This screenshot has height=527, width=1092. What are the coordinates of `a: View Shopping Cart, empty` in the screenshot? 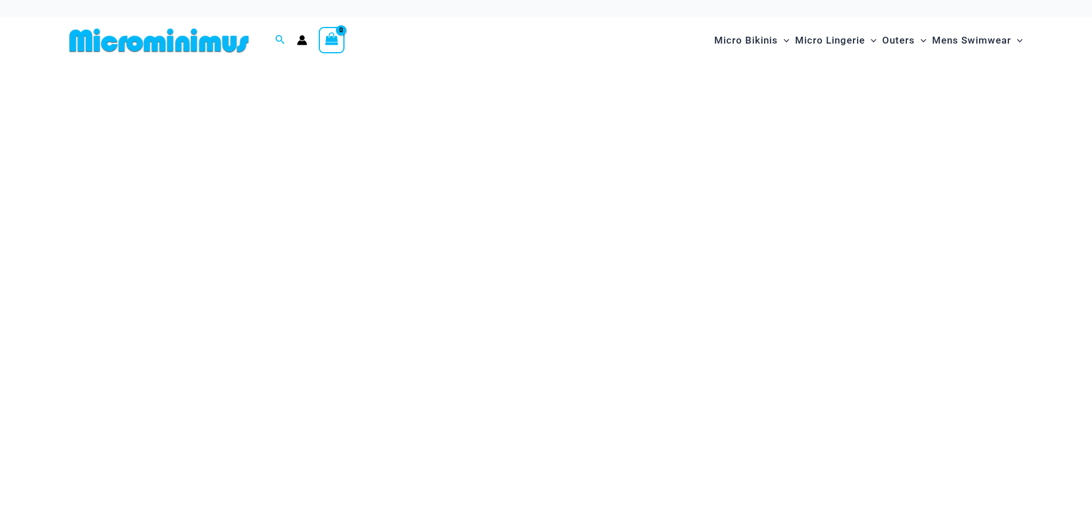 It's located at (332, 40).